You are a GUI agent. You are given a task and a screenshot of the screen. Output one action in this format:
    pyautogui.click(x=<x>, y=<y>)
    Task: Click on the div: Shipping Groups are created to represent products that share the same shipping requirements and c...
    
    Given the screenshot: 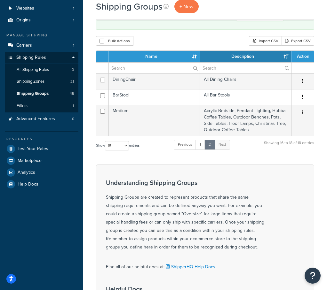 What is the action you would take?
    pyautogui.click(x=186, y=215)
    